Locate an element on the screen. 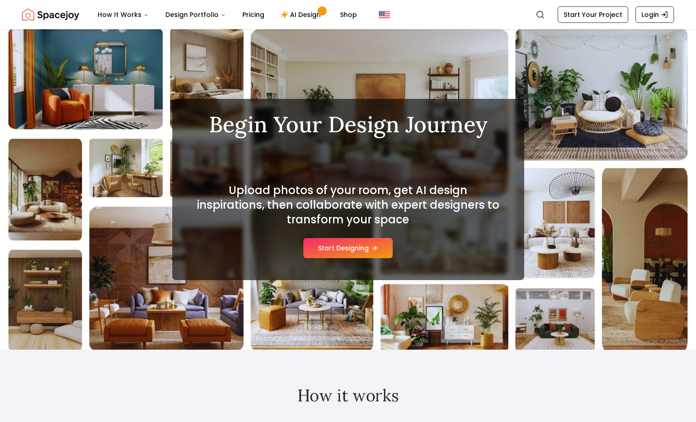 The image size is (696, 422). a: AI Design is located at coordinates (302, 15).